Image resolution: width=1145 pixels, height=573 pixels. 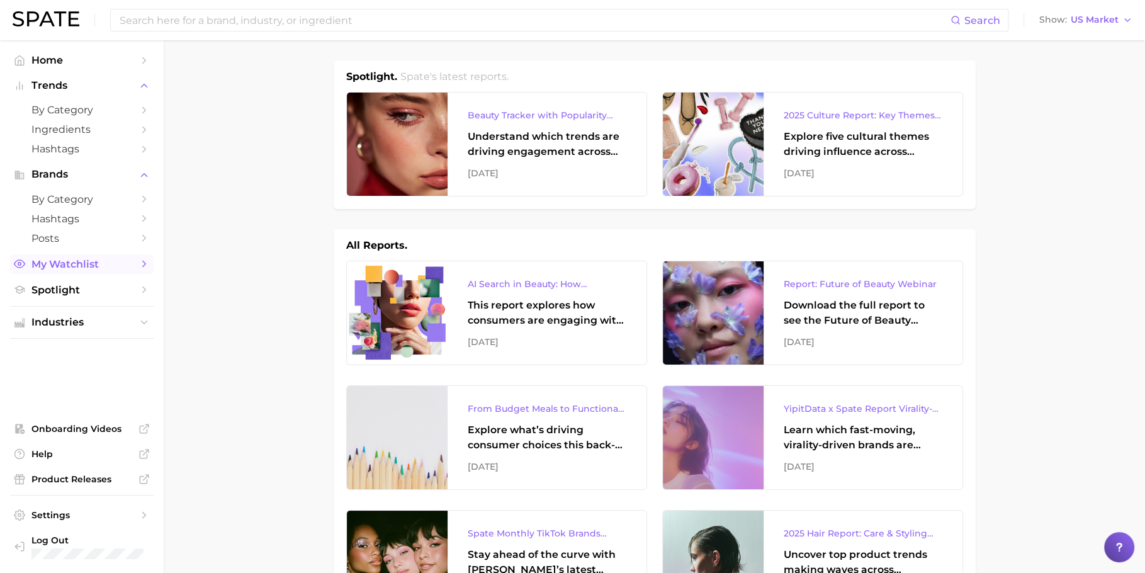 What do you see at coordinates (1086, 20) in the screenshot?
I see `button: ShowUS Market` at bounding box center [1086, 20].